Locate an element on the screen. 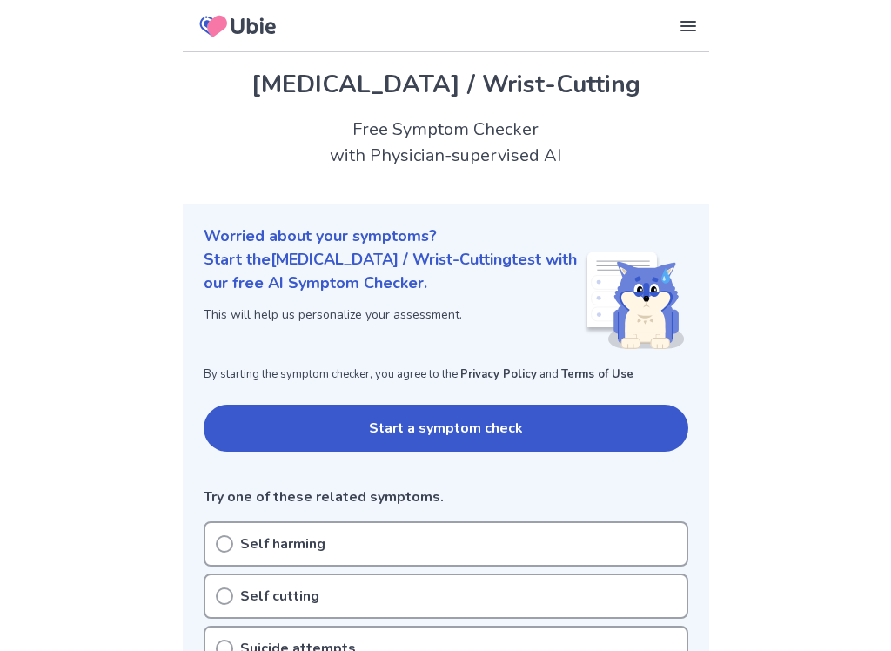 This screenshot has width=891, height=651. button: Start a symptom check is located at coordinates (445, 428).